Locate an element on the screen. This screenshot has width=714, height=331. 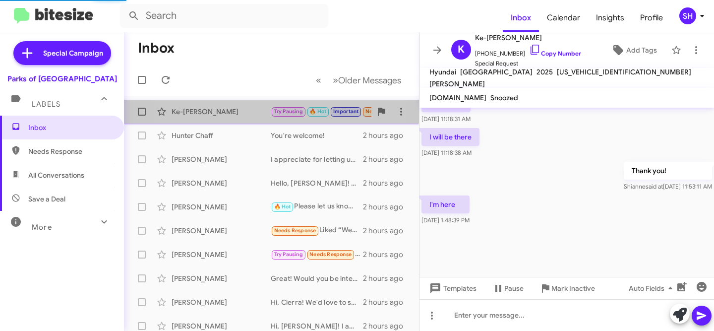
p: I'm here is located at coordinates (445, 204).